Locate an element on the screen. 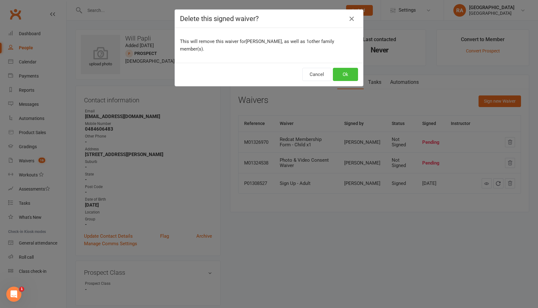  h4: Delete this signed waiver? is located at coordinates (269, 19).